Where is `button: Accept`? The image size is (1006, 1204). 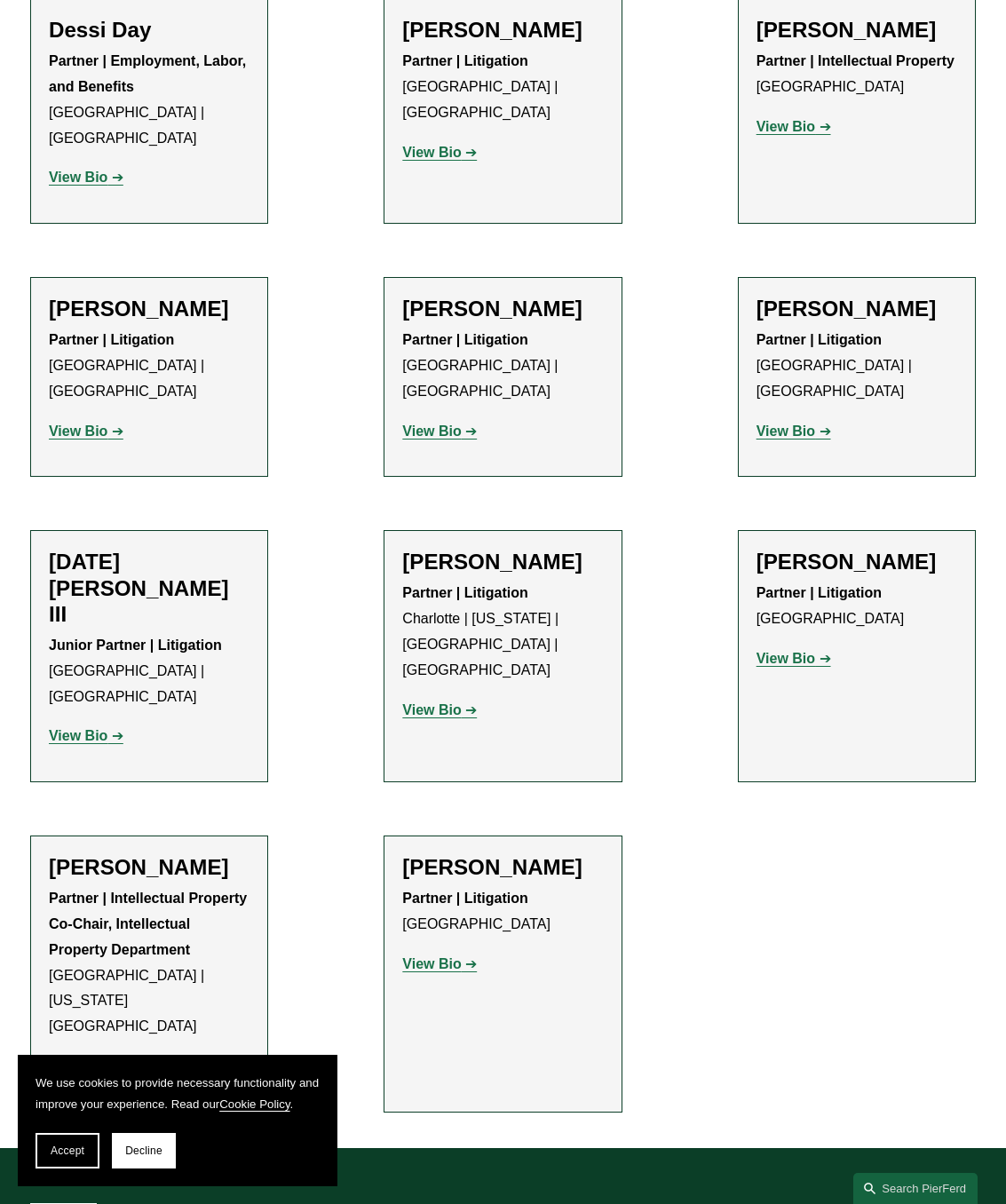
button: Accept is located at coordinates (67, 1151).